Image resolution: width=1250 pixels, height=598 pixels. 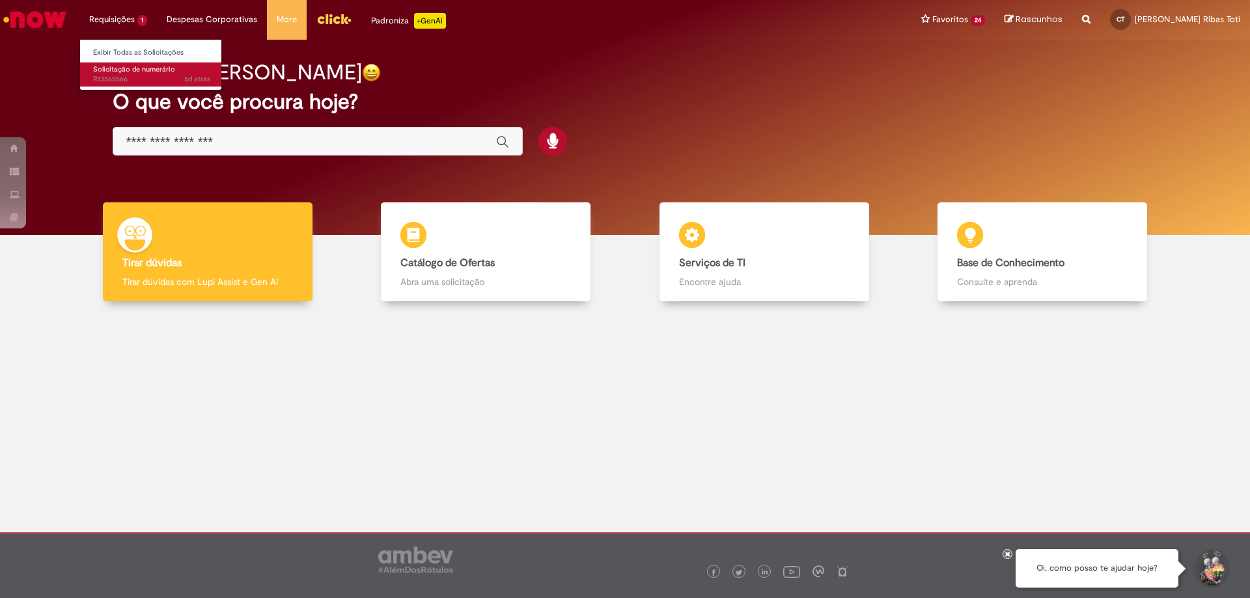 What do you see at coordinates (792, 572) in the screenshot?
I see `img: logo_footer_youtube.png` at bounding box center [792, 572].